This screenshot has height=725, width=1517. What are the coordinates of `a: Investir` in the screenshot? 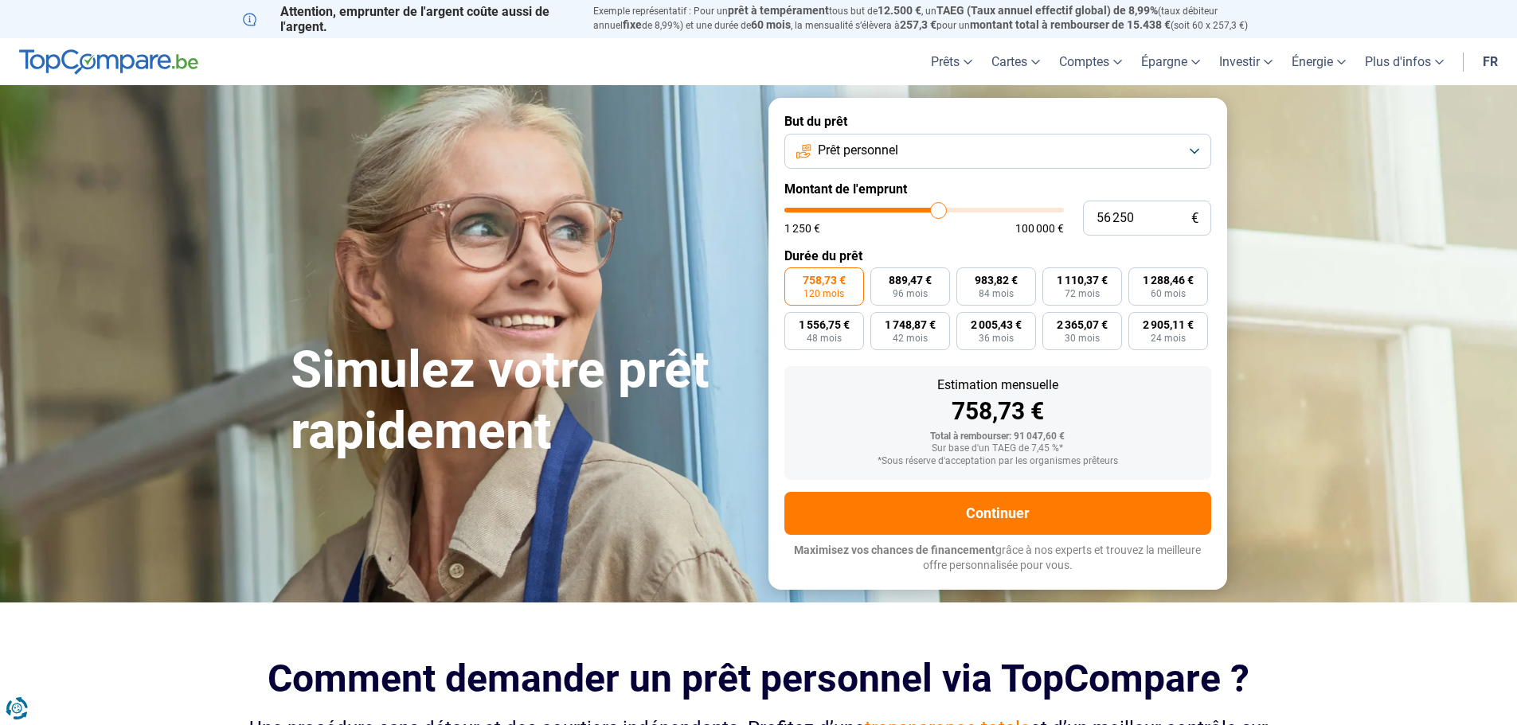 It's located at (1246, 61).